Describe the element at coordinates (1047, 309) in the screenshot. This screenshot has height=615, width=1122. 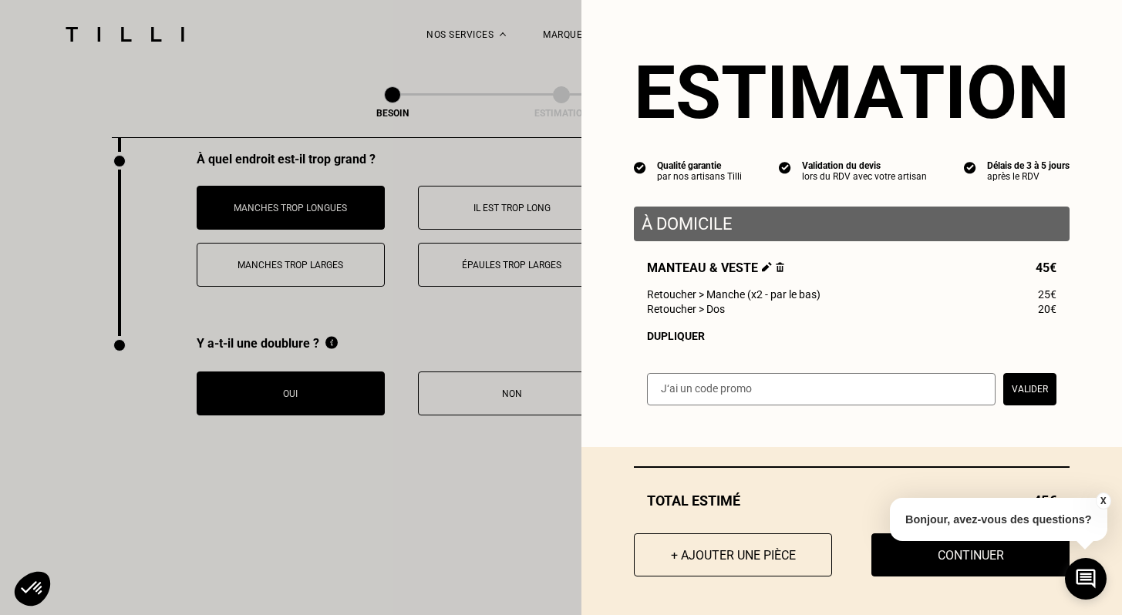
I see `span: 20€` at that location.